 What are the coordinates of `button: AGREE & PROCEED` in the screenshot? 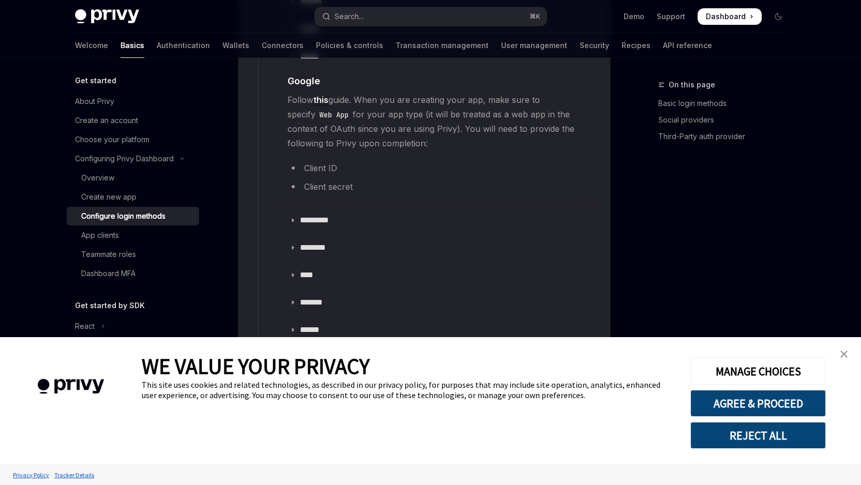 It's located at (758, 403).